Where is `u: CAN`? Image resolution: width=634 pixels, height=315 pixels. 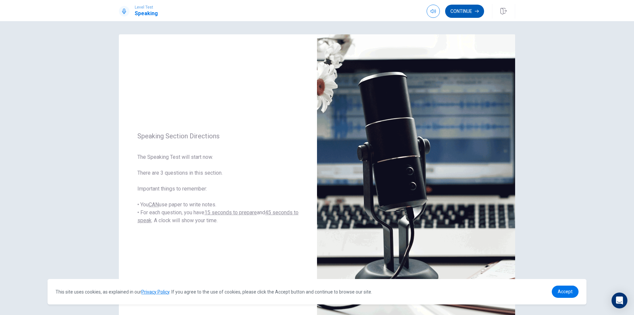
u: CAN is located at coordinates (154, 205).